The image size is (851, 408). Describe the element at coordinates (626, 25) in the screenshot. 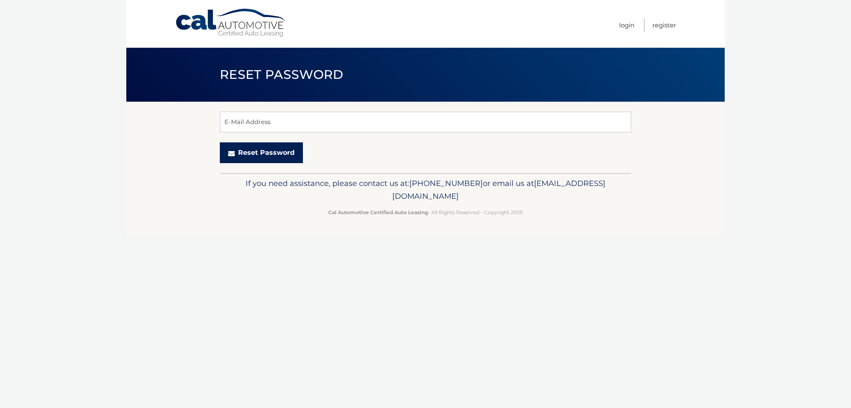

I see `a: Login` at that location.